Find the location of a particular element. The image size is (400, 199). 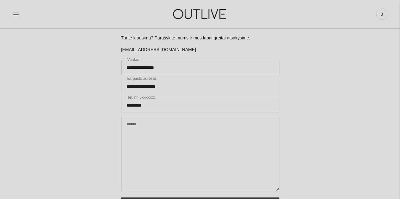

img: OUTLIVE is located at coordinates (200, 14).